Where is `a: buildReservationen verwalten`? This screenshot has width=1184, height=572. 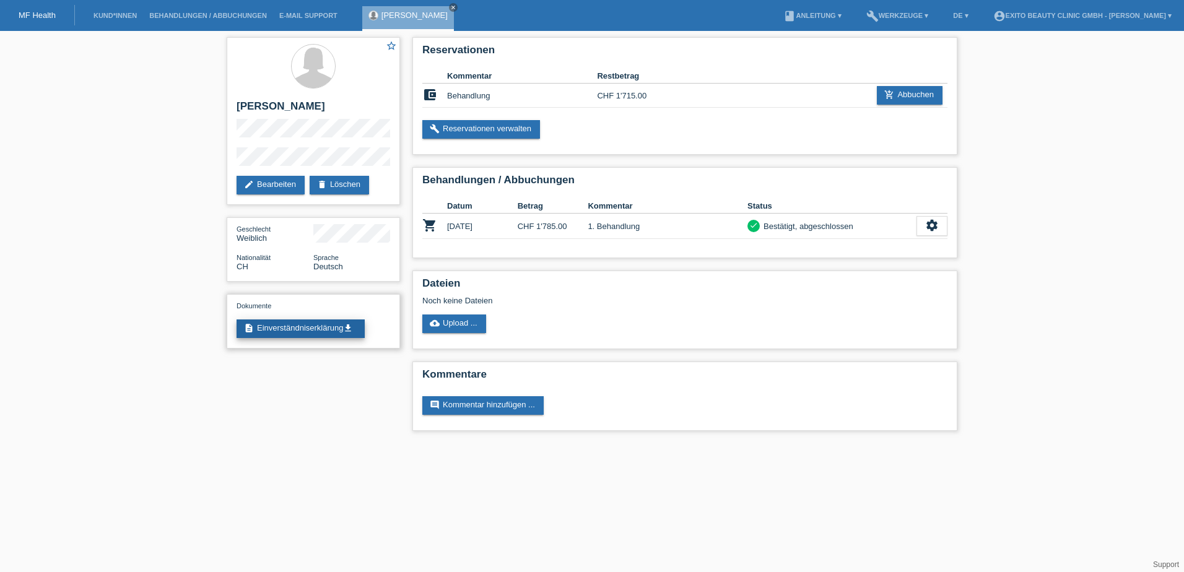
a: buildReservationen verwalten is located at coordinates (481, 129).